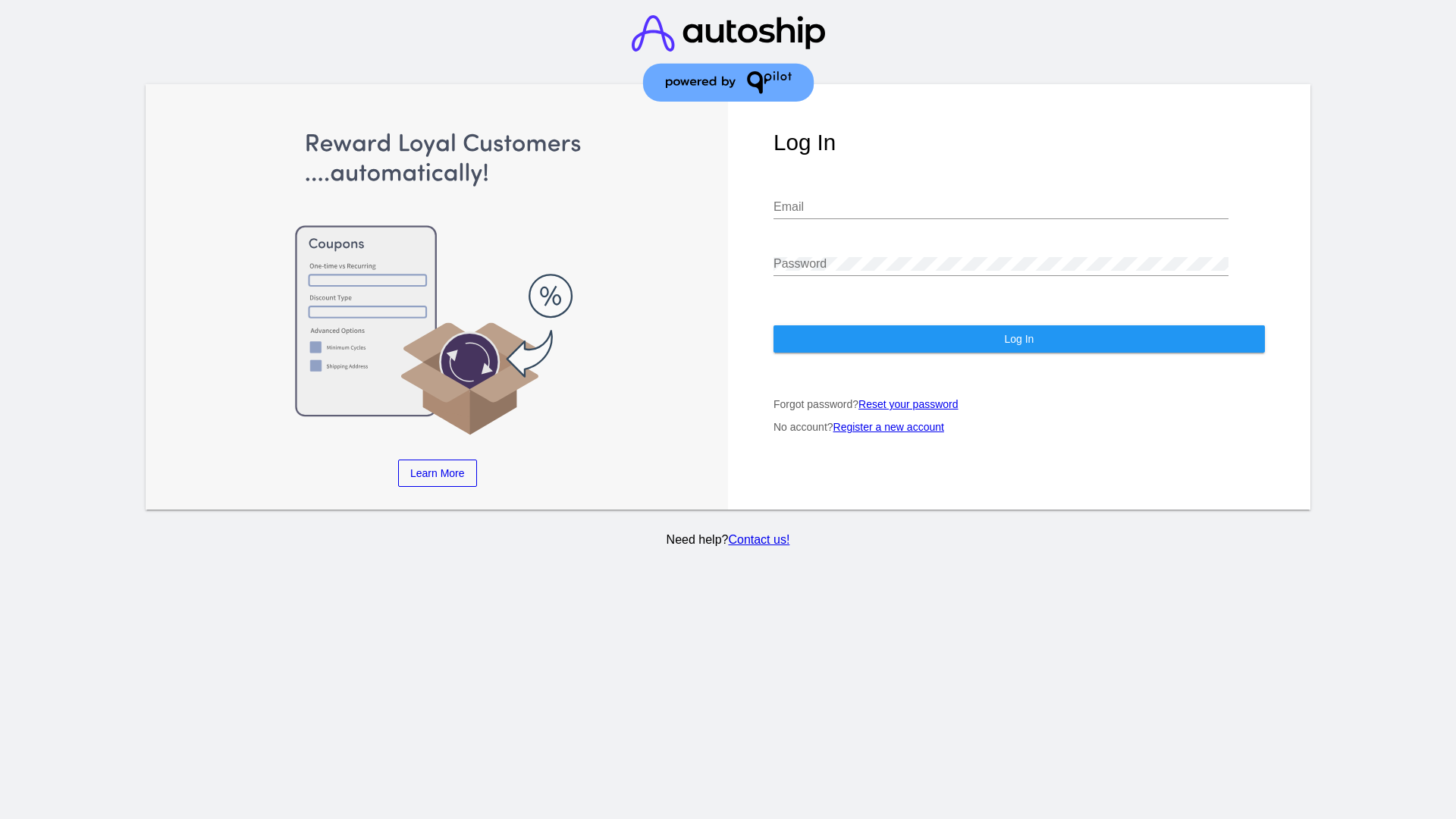 The width and height of the screenshot is (1456, 819). What do you see at coordinates (1019, 339) in the screenshot?
I see `span: Log In` at bounding box center [1019, 339].